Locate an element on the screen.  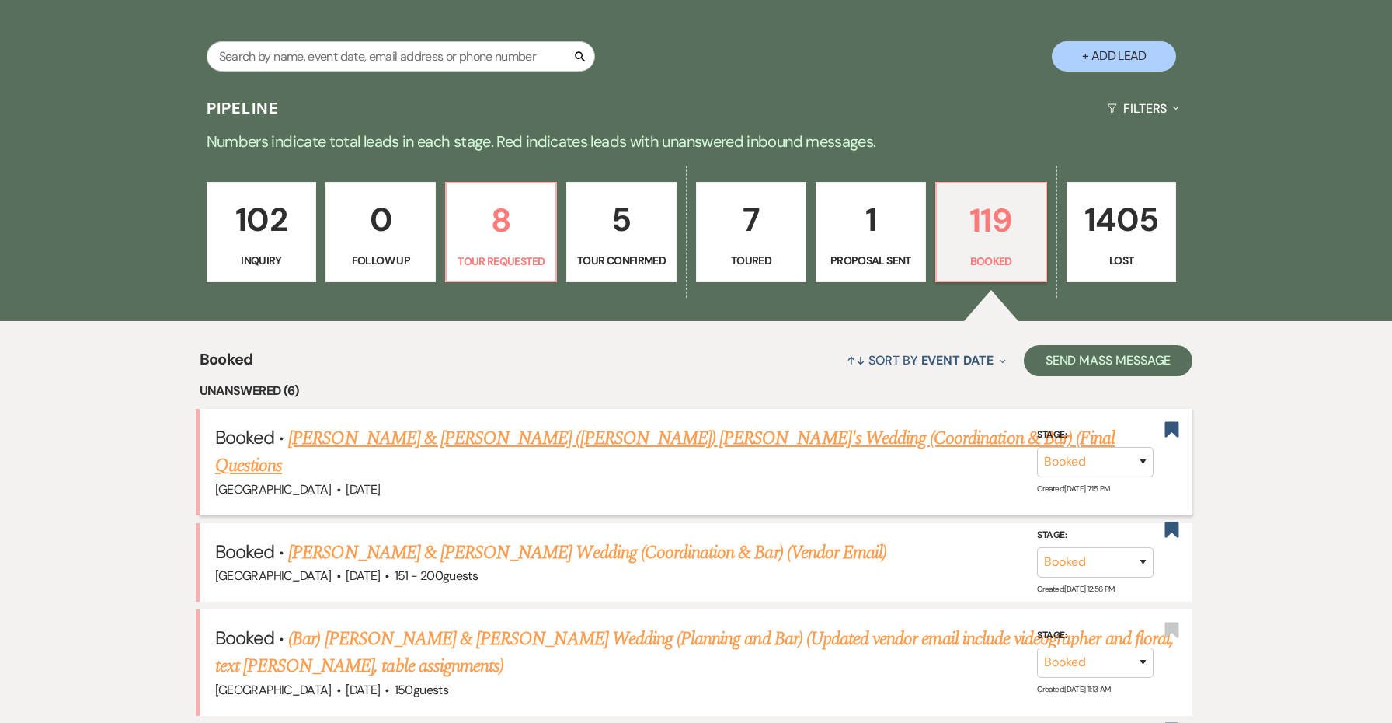
p: Booked is located at coordinates (991, 261).